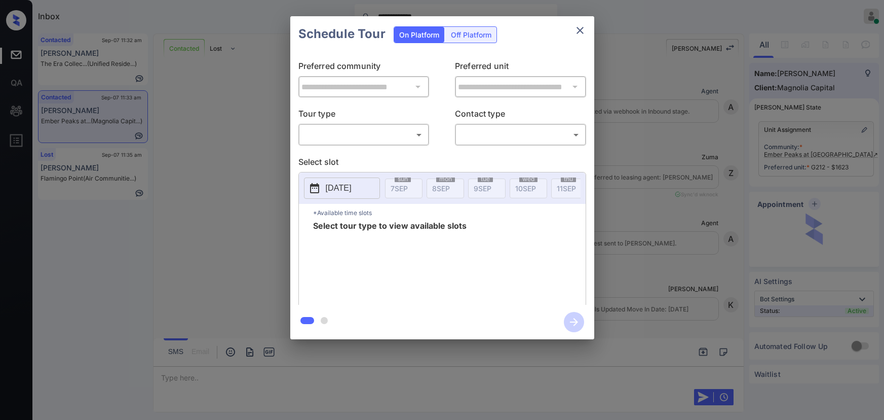 The image size is (884, 420). What do you see at coordinates (419, 34) in the screenshot?
I see `div: On Platform` at bounding box center [419, 34].